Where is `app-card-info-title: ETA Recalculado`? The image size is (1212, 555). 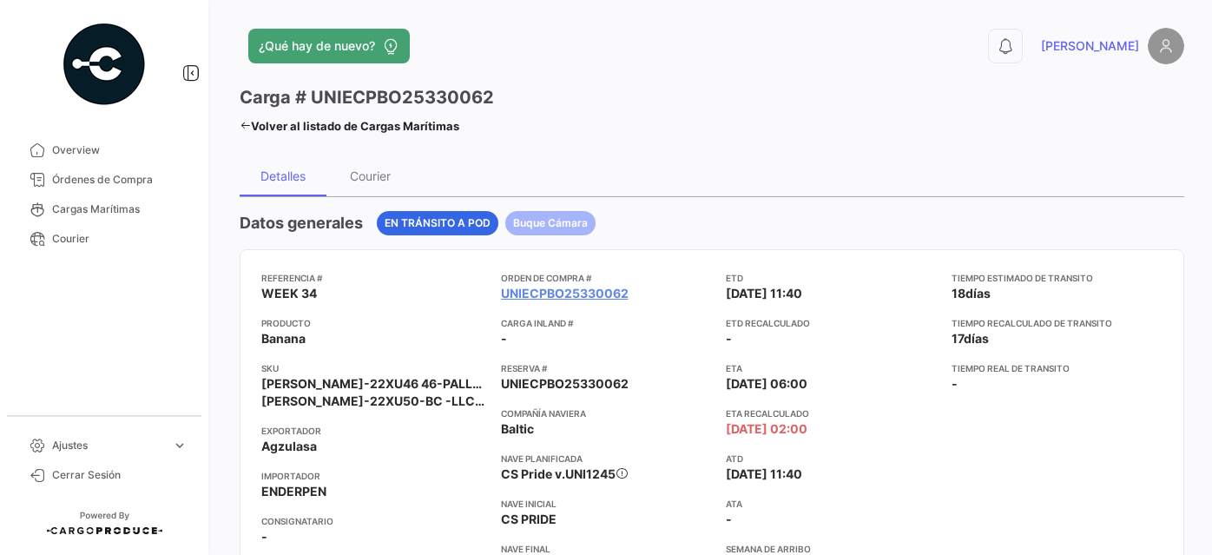
app-card-info-title: ETA Recalculado is located at coordinates (832, 413).